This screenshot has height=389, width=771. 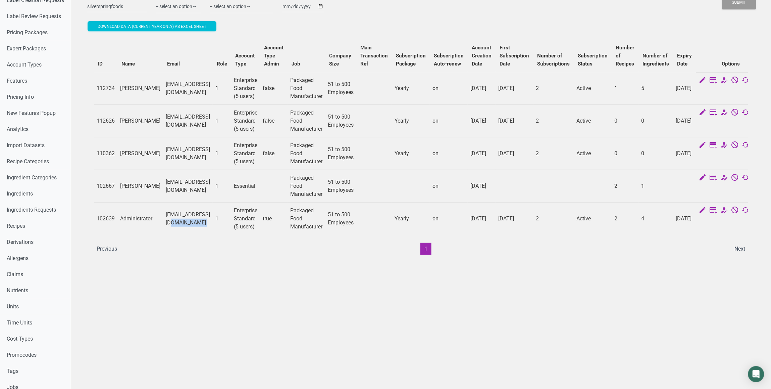 What do you see at coordinates (593, 60) in the screenshot?
I see `b: Subscription Status` at bounding box center [593, 60].